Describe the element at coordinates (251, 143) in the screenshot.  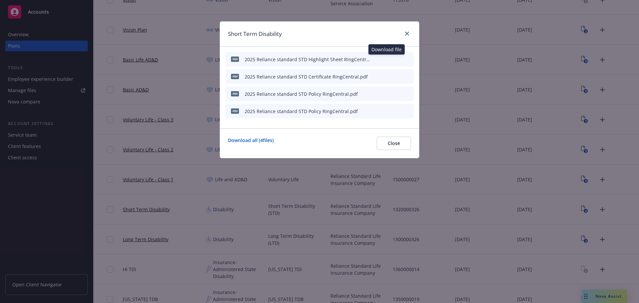
I see `a: Download all ( 4 files)` at that location.